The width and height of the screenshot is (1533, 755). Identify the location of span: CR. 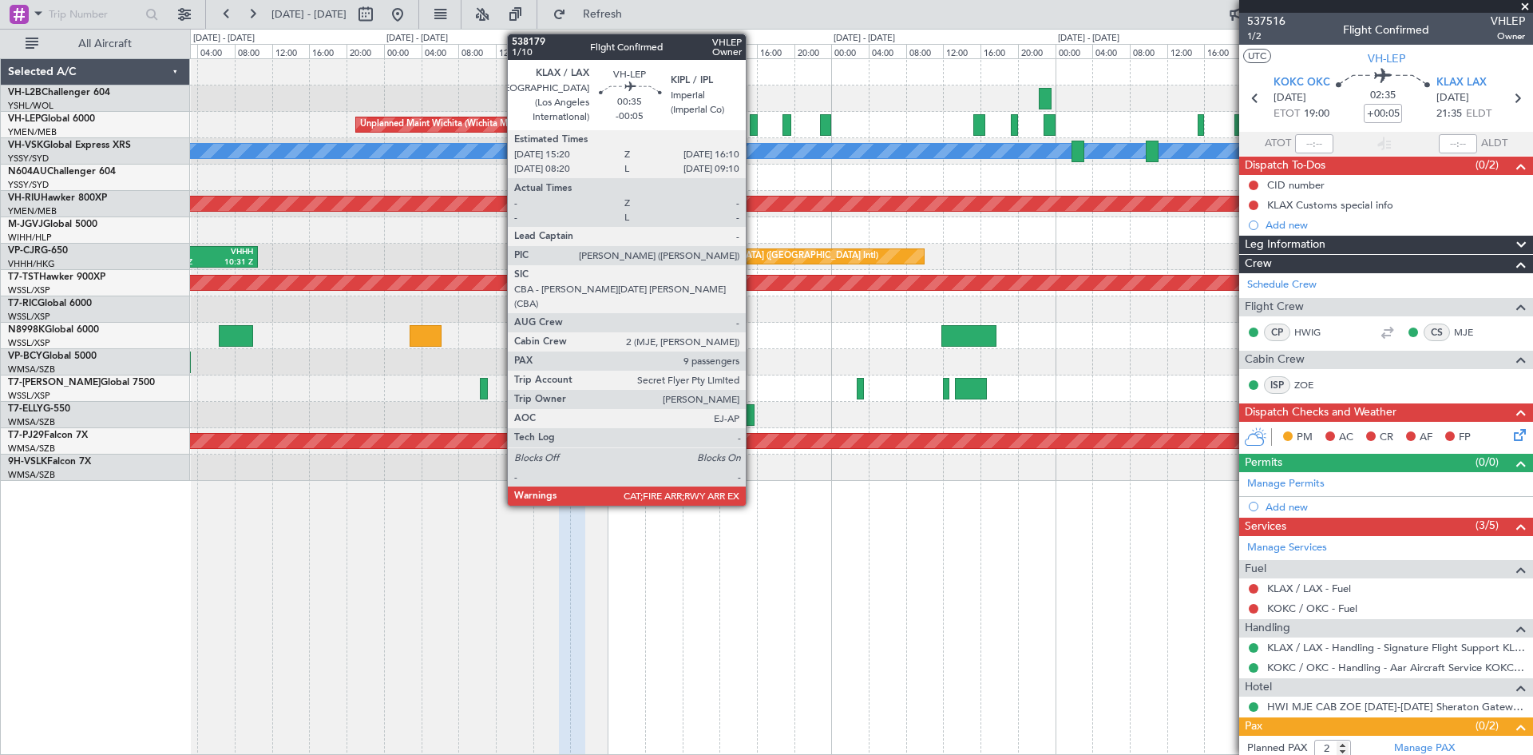
(1386, 438).